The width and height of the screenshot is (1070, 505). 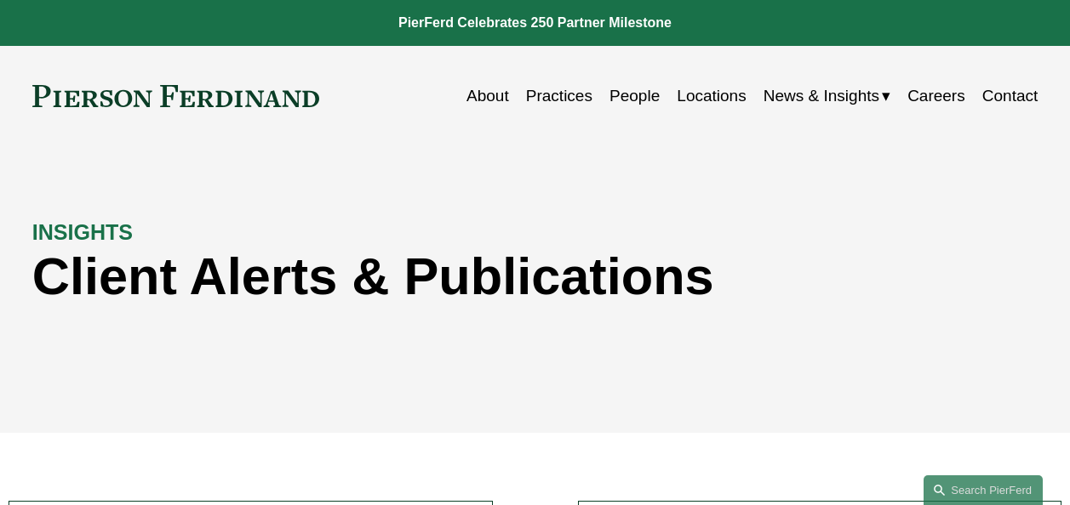 I want to click on a: Search this site, so click(x=983, y=490).